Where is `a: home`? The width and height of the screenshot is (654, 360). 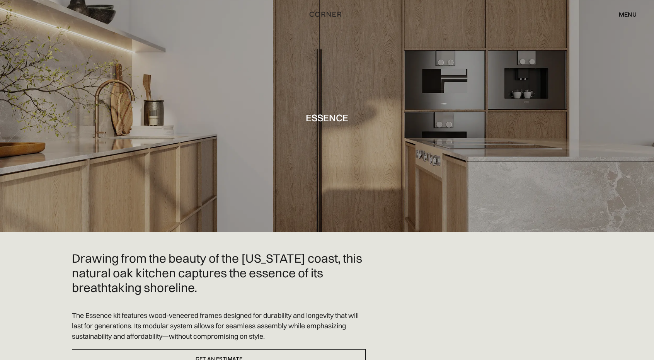 a: home is located at coordinates (327, 14).